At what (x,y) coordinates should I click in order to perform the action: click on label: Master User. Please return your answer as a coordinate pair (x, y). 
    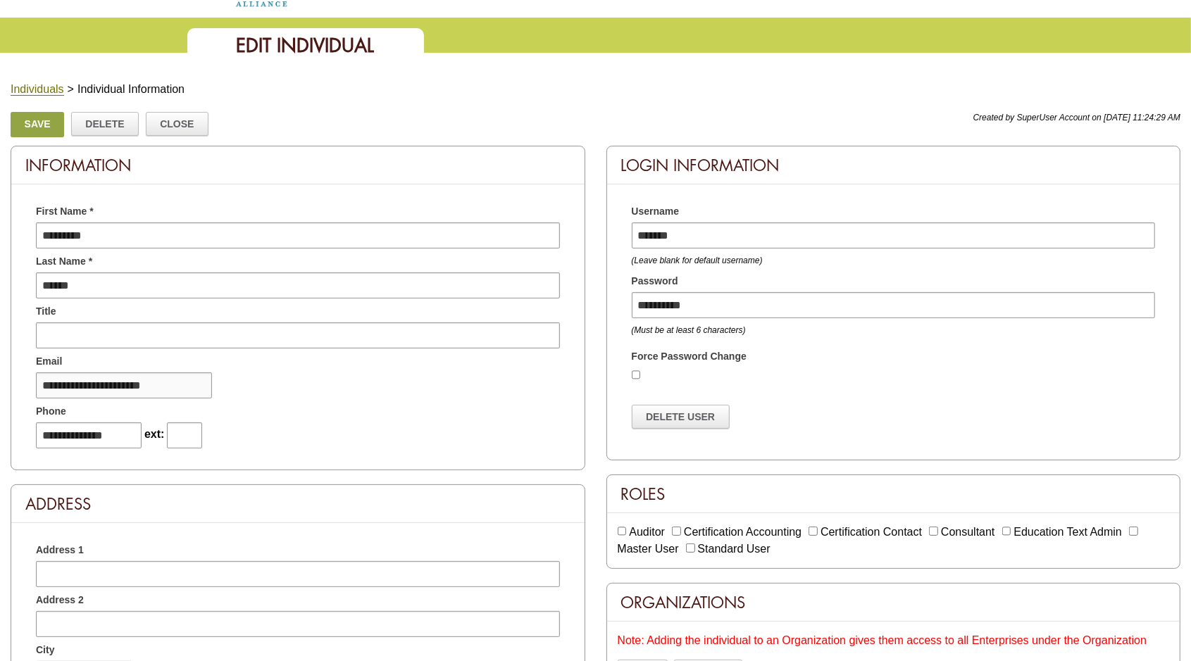
    Looking at the image, I should click on (648, 549).